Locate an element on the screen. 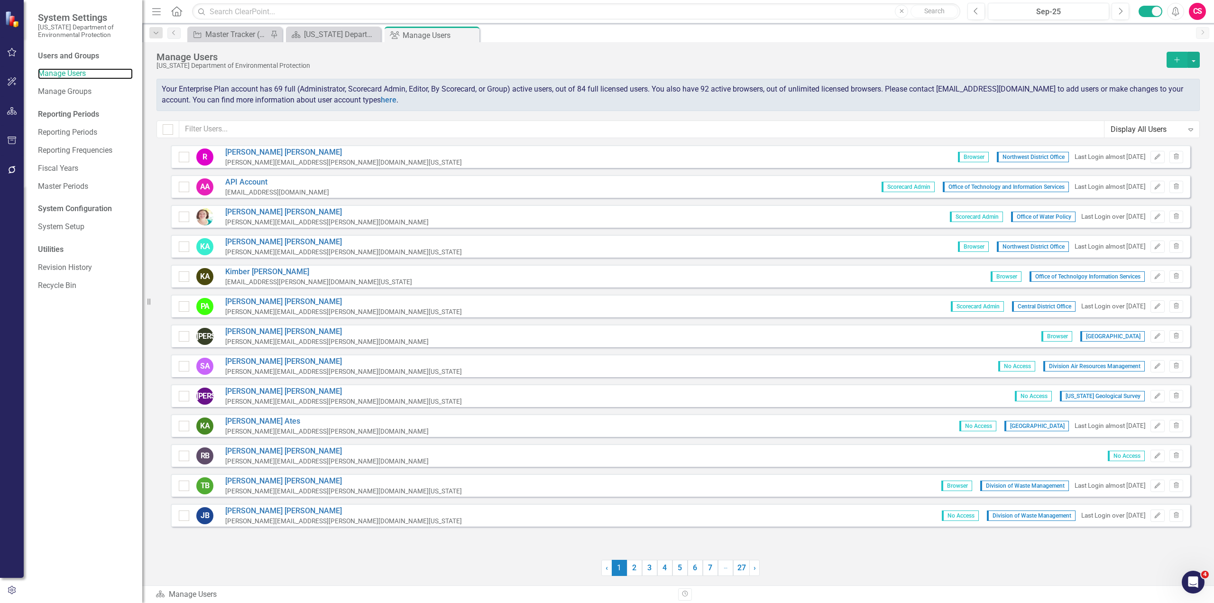 This screenshot has height=603, width=1214. span: Division Air Resources Management is located at coordinates (1094, 366).